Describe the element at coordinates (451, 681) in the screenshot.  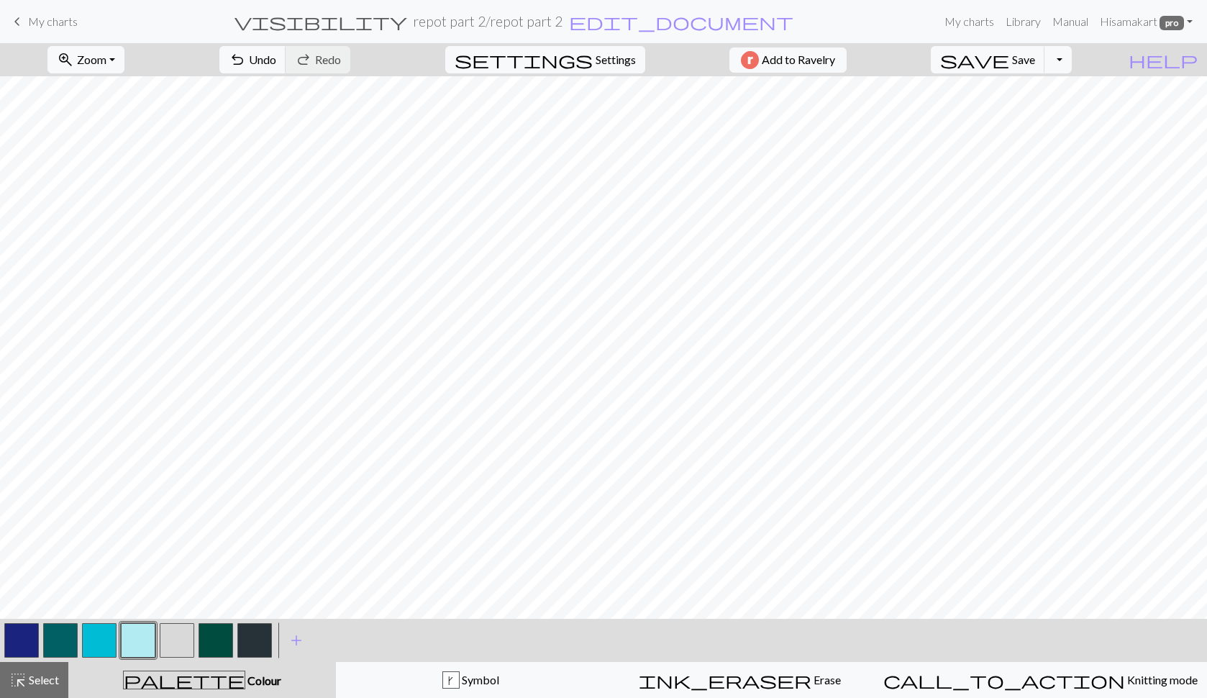
I see `div: k` at that location.